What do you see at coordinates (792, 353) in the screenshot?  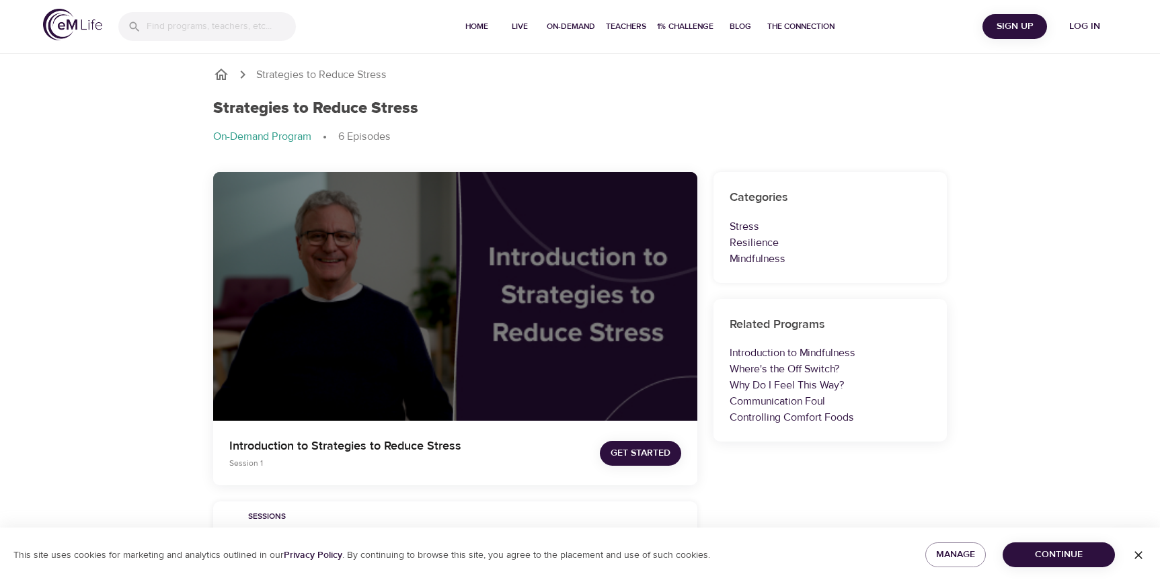 I see `a: Introduction to Mindfulness` at bounding box center [792, 353].